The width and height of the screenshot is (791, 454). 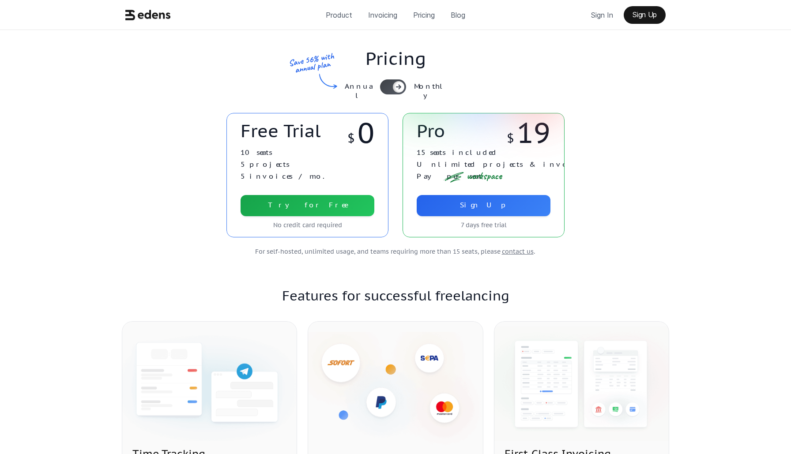 I want to click on p: Try for Free, so click(x=307, y=205).